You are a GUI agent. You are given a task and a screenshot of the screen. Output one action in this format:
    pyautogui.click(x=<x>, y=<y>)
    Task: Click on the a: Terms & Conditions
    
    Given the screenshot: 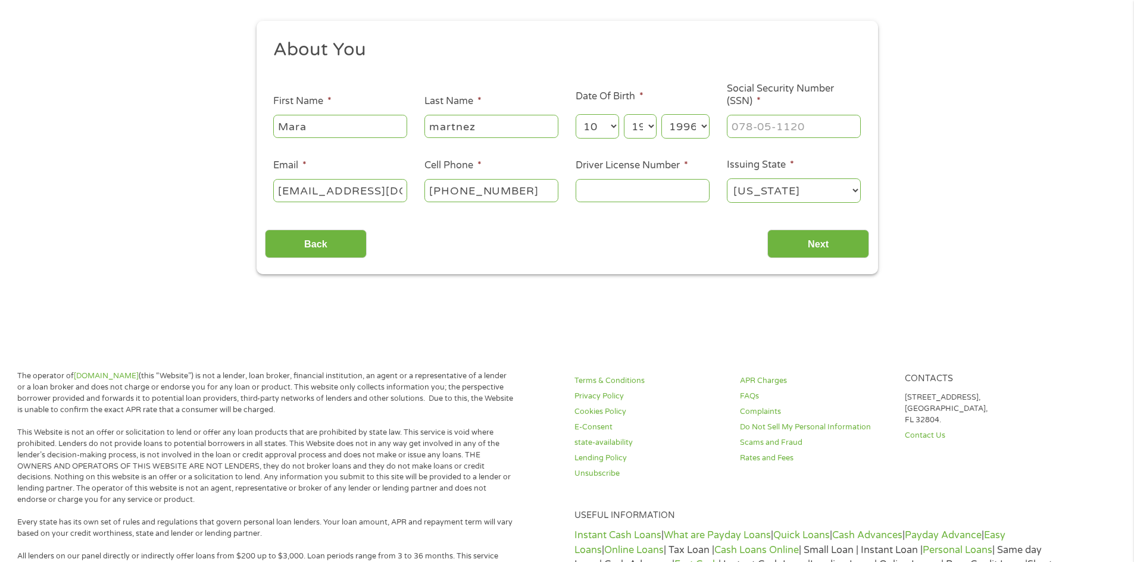 What is the action you would take?
    pyautogui.click(x=650, y=381)
    